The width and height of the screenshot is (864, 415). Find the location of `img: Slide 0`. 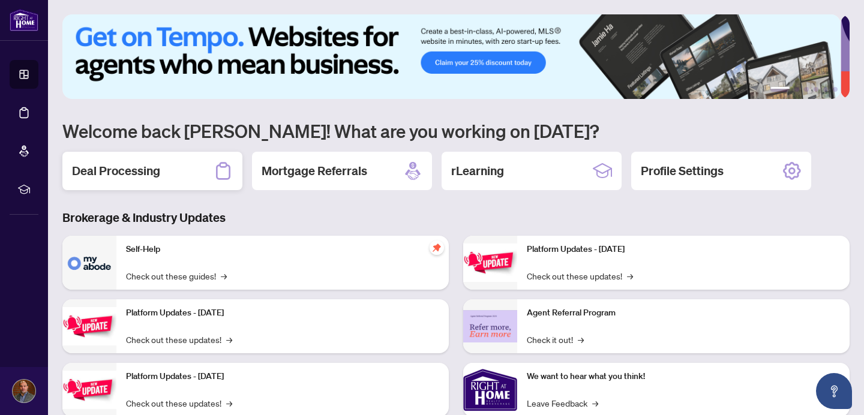

img: Slide 0 is located at coordinates (451, 56).